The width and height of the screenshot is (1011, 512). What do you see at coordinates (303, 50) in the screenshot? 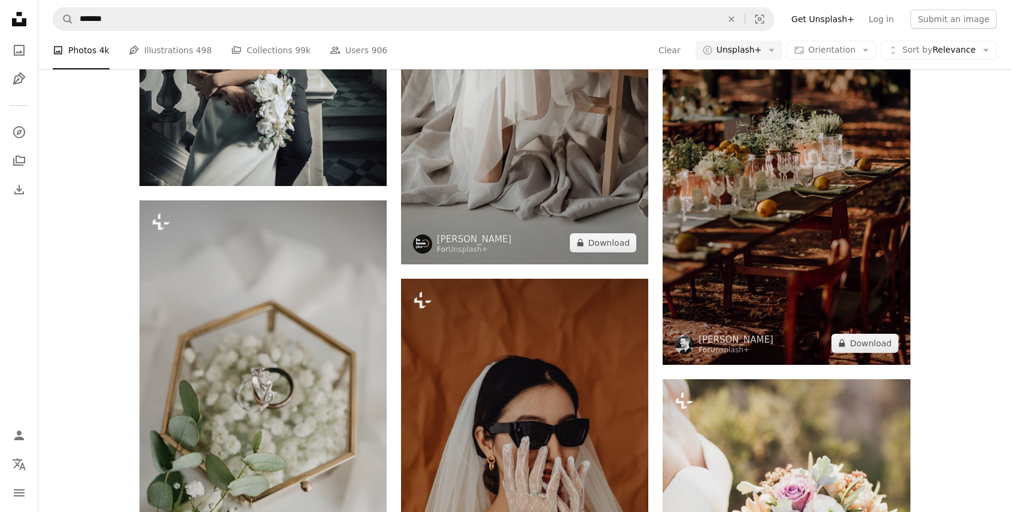
I see `span: 99k` at bounding box center [303, 50].